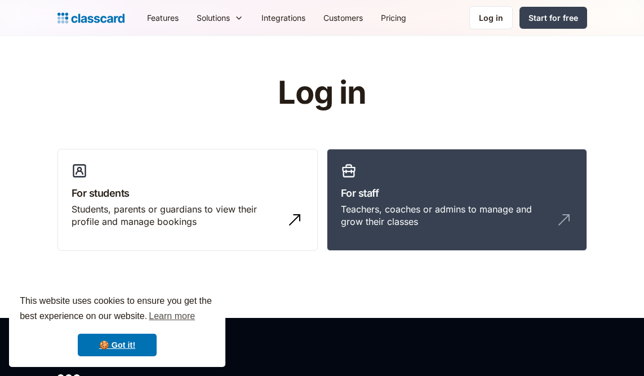  What do you see at coordinates (343, 17) in the screenshot?
I see `a: Customers` at bounding box center [343, 17].